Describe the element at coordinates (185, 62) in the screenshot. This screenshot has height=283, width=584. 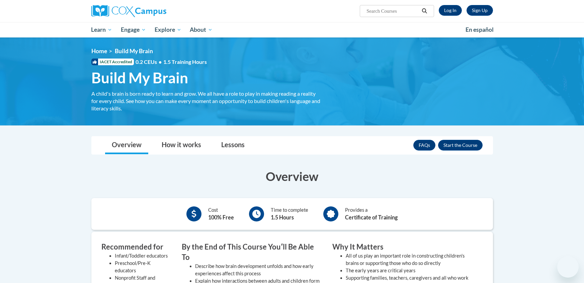
I see `span: 1.5 Training Hours` at that location.